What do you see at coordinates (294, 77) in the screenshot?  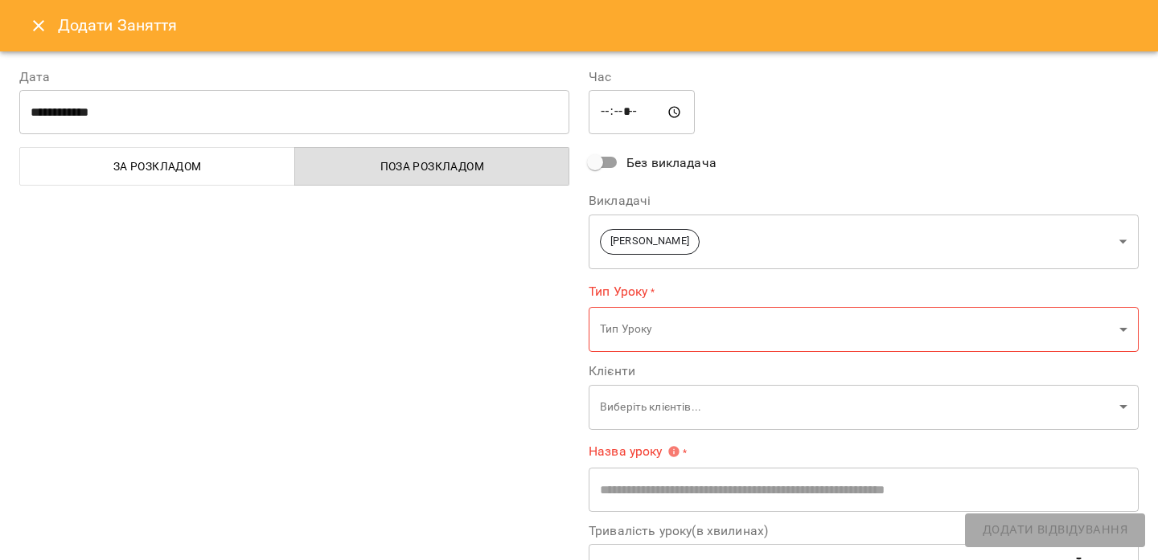 I see `label: Дата` at bounding box center [294, 77].